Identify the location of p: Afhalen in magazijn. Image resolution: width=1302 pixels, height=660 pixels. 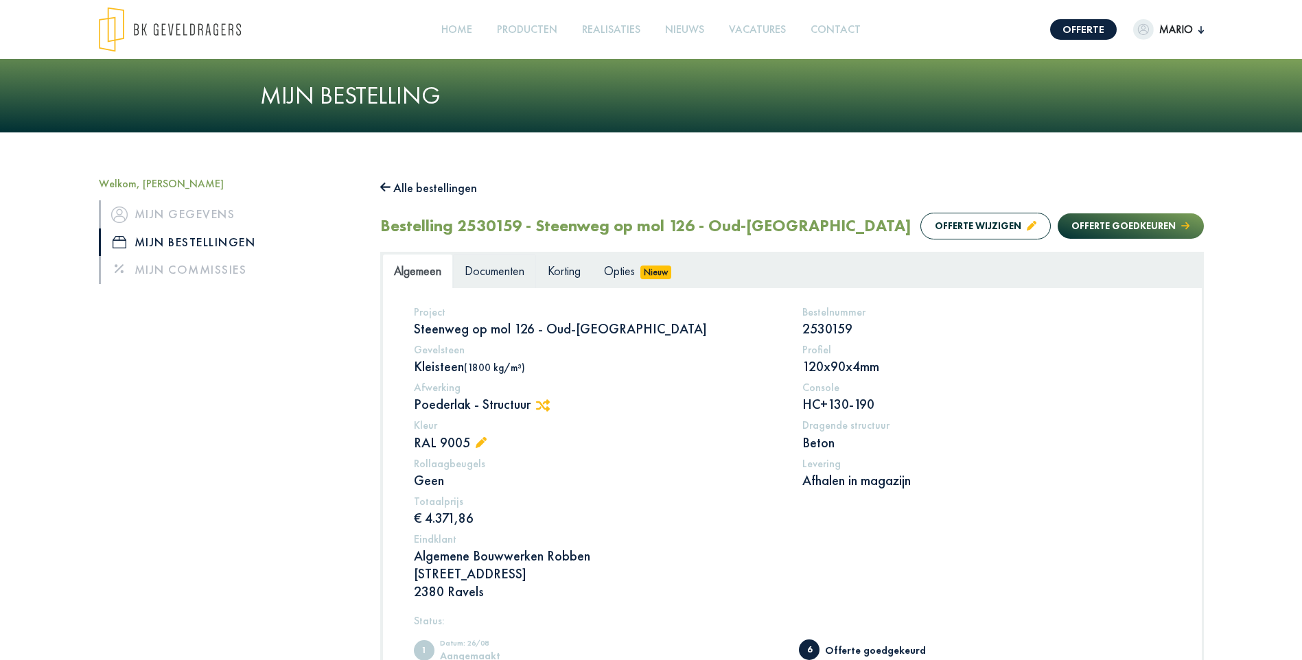
(986, 481).